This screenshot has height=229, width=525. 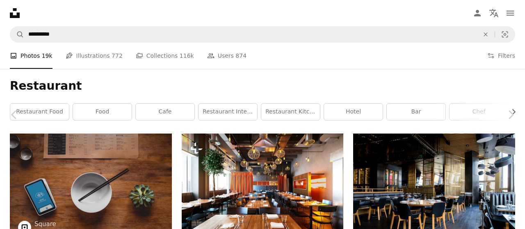 What do you see at coordinates (501, 56) in the screenshot?
I see `button: Filters` at bounding box center [501, 56].